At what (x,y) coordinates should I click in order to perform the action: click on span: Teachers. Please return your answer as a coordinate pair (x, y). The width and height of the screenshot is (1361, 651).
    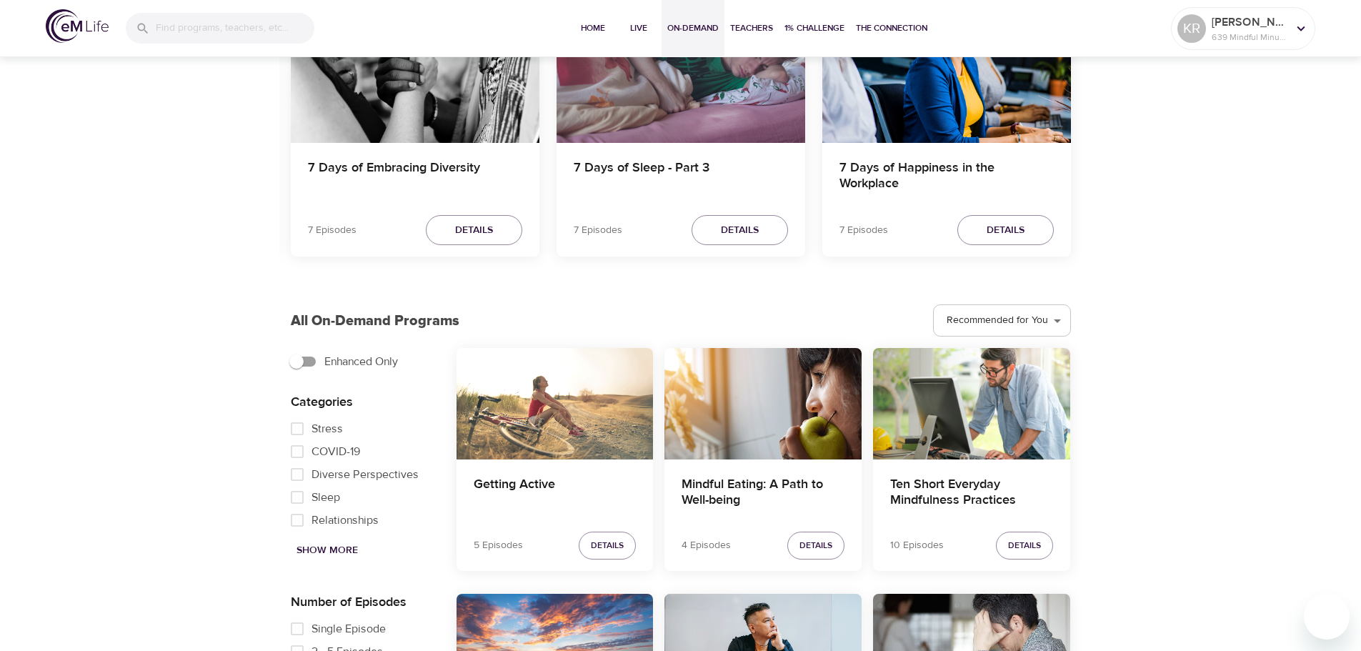
    Looking at the image, I should click on (752, 28).